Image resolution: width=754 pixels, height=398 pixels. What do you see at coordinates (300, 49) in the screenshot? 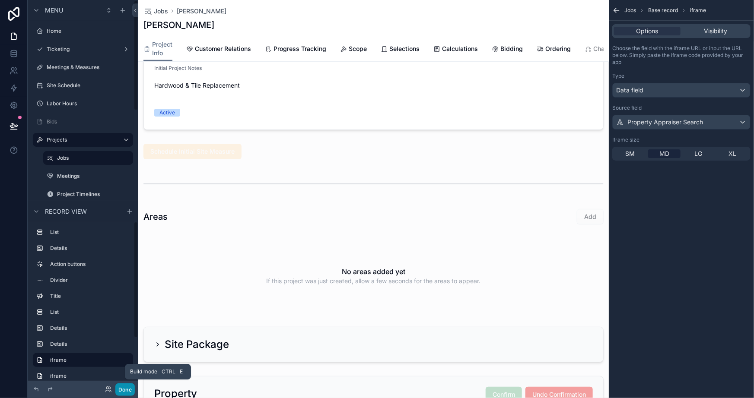
I see `span: Progress Tracking` at bounding box center [300, 49].